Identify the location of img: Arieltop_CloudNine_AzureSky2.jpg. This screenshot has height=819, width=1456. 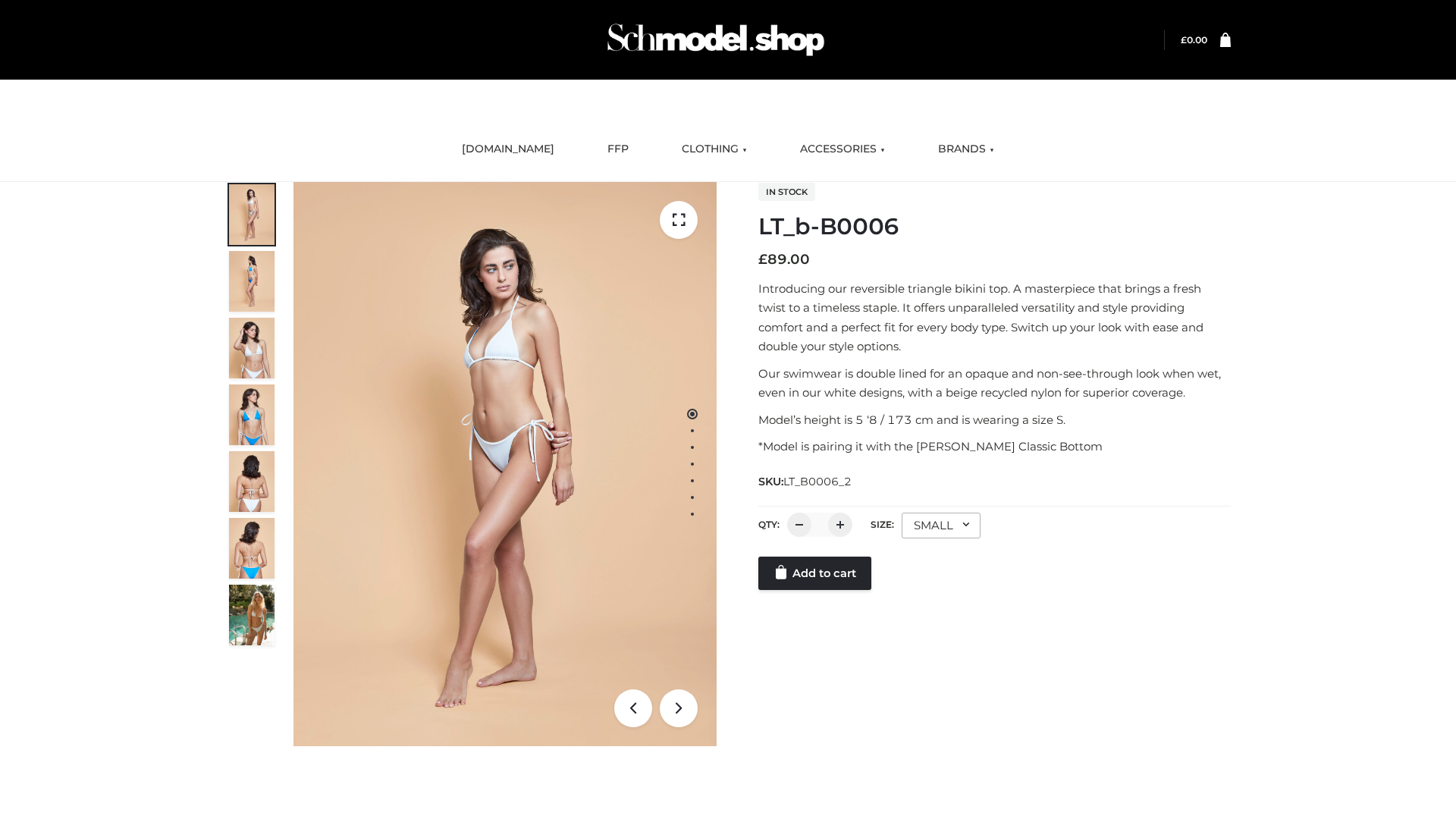
(252, 615).